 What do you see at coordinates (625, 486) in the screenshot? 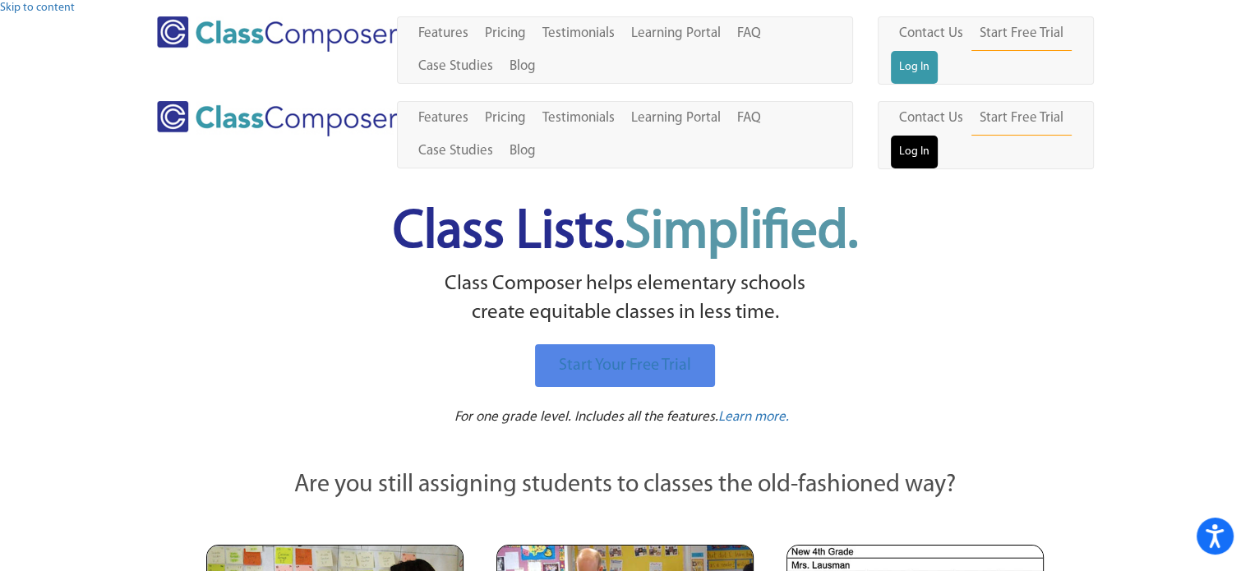
I see `p: Are you still assigning students to classes the old-fashioned way?` at bounding box center [625, 486].